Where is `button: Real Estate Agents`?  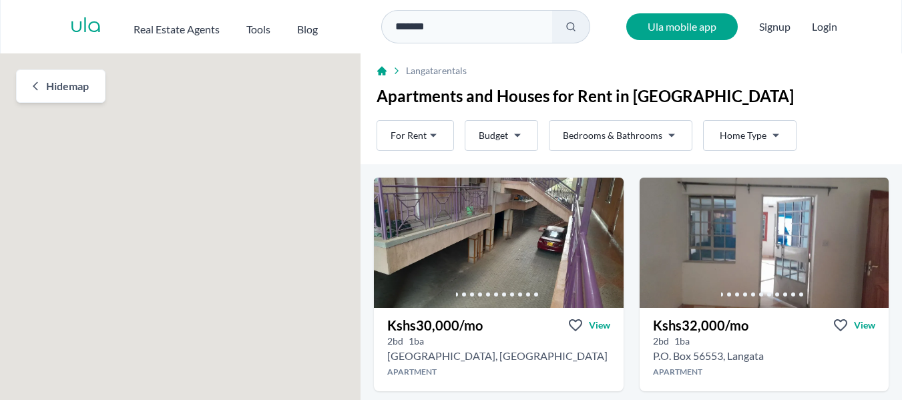
button: Real Estate Agents is located at coordinates (176, 27).